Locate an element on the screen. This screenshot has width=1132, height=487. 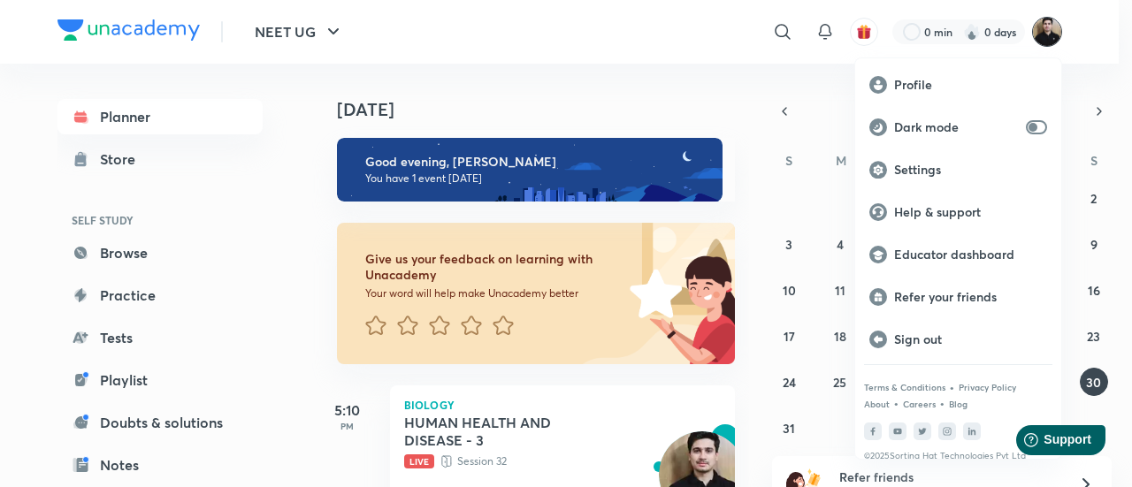
p: Refer your friends is located at coordinates (970, 297).